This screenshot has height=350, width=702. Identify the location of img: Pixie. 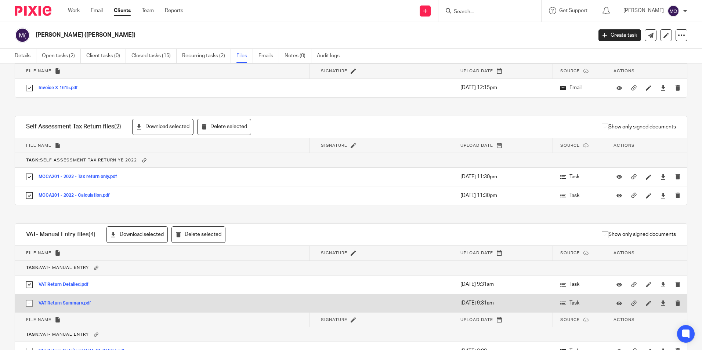
(33, 11).